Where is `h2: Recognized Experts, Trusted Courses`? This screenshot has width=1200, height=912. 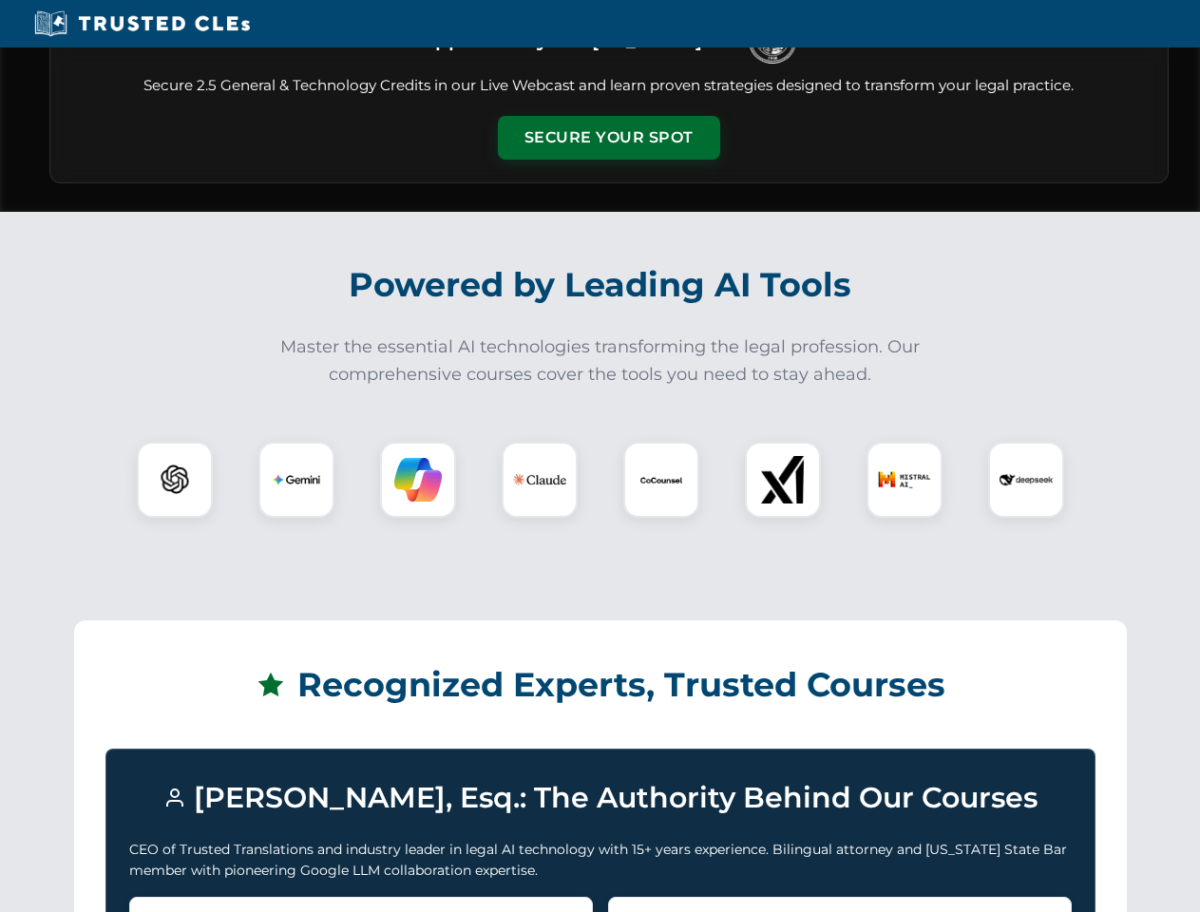 h2: Recognized Experts, Trusted Courses is located at coordinates (601, 685).